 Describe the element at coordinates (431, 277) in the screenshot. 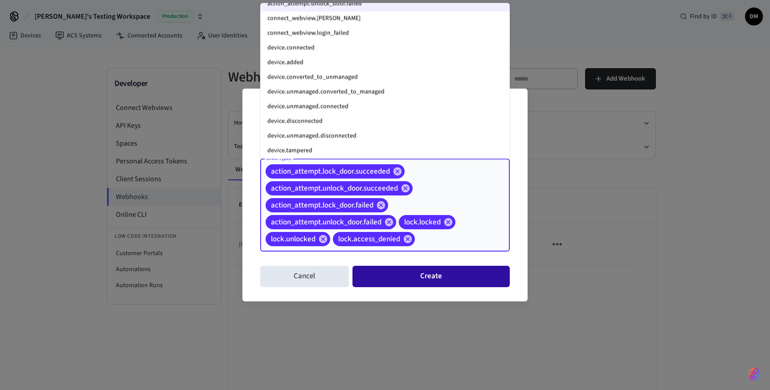

I see `button: Create` at that location.